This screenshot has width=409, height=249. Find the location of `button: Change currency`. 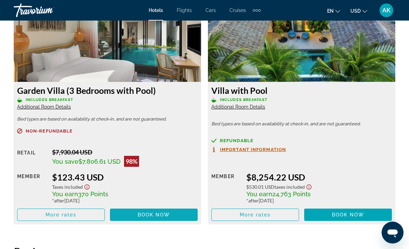

button: Change currency is located at coordinates (359, 11).